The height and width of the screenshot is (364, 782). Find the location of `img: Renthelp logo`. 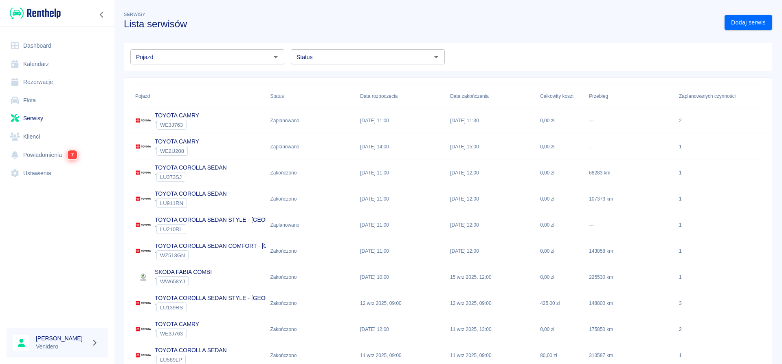

img: Renthelp logo is located at coordinates (35, 13).